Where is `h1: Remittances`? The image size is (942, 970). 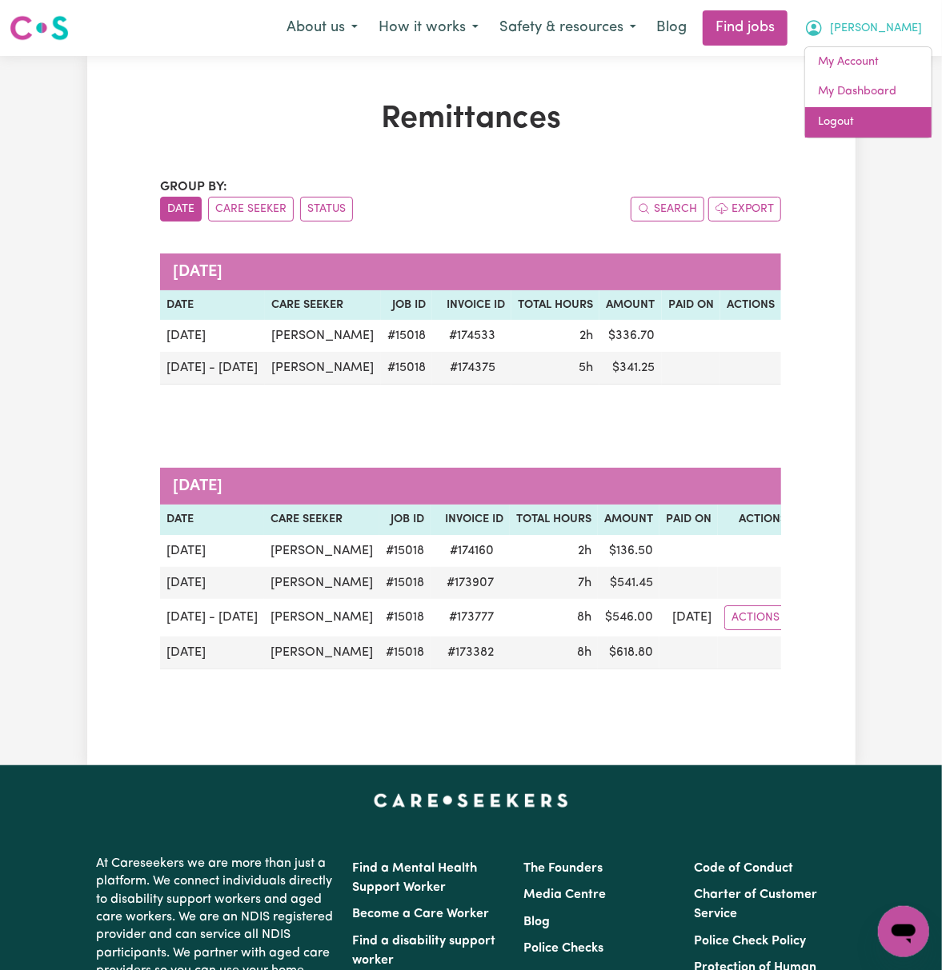
h1: Remittances is located at coordinates (470, 120).